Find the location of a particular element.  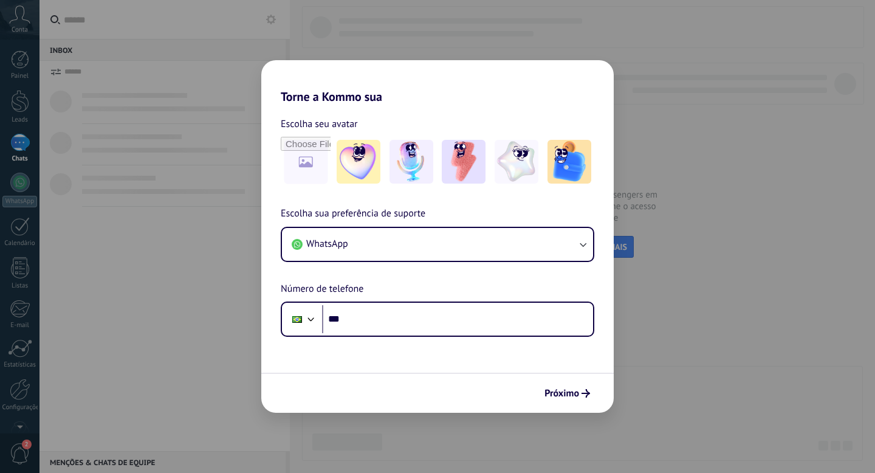

img: -5.jpeg is located at coordinates (569, 162).